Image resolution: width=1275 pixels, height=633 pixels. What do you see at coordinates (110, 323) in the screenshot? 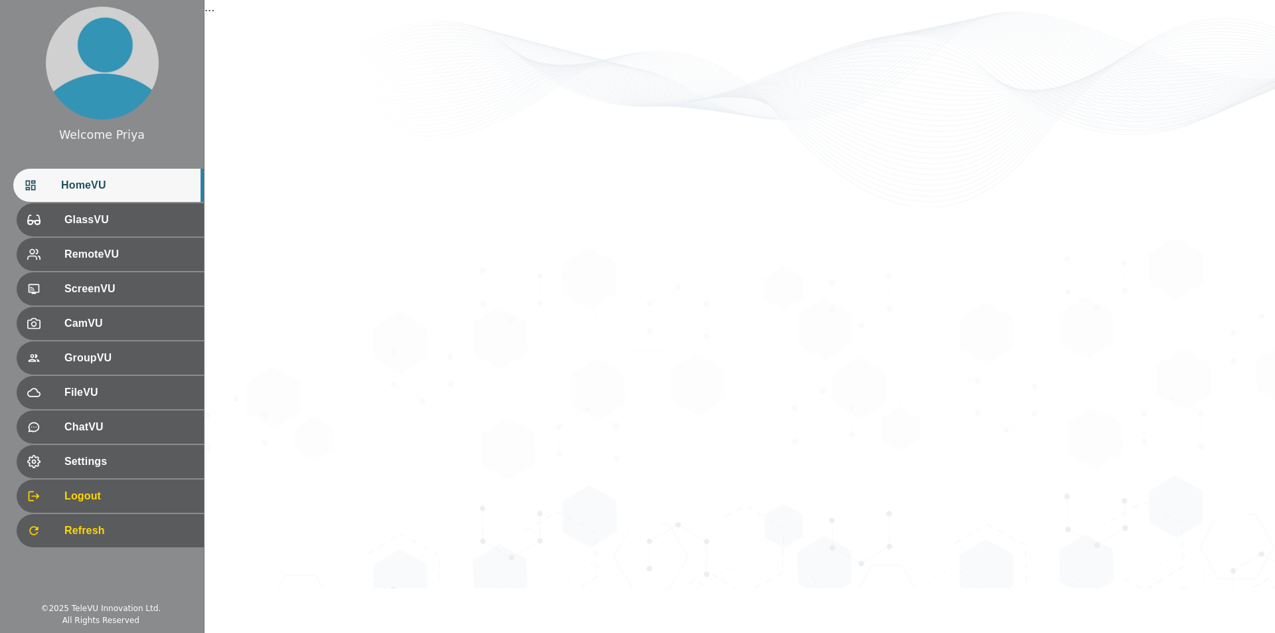
I see `div: CamVU` at bounding box center [110, 323].